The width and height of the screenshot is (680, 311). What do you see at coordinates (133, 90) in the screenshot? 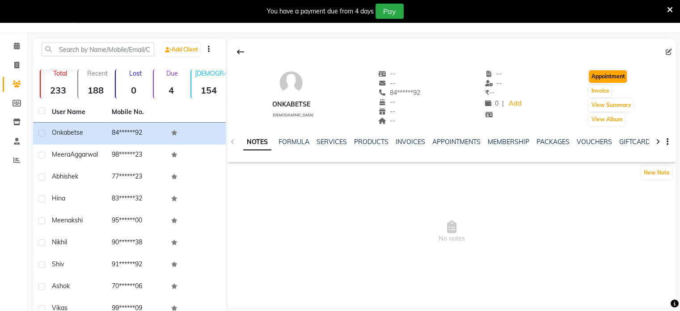
I see `strong: 0` at bounding box center [133, 90].